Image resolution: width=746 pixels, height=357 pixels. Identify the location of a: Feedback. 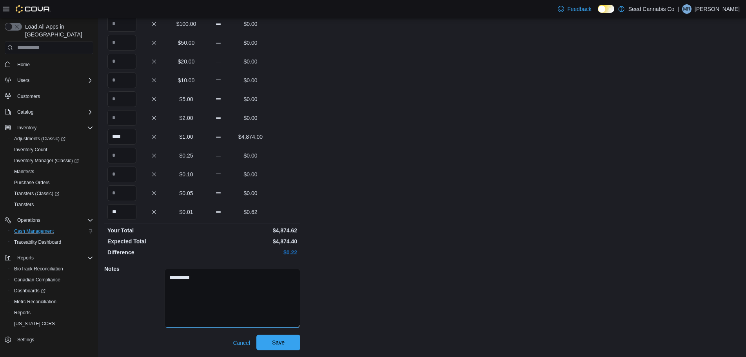
(574, 9).